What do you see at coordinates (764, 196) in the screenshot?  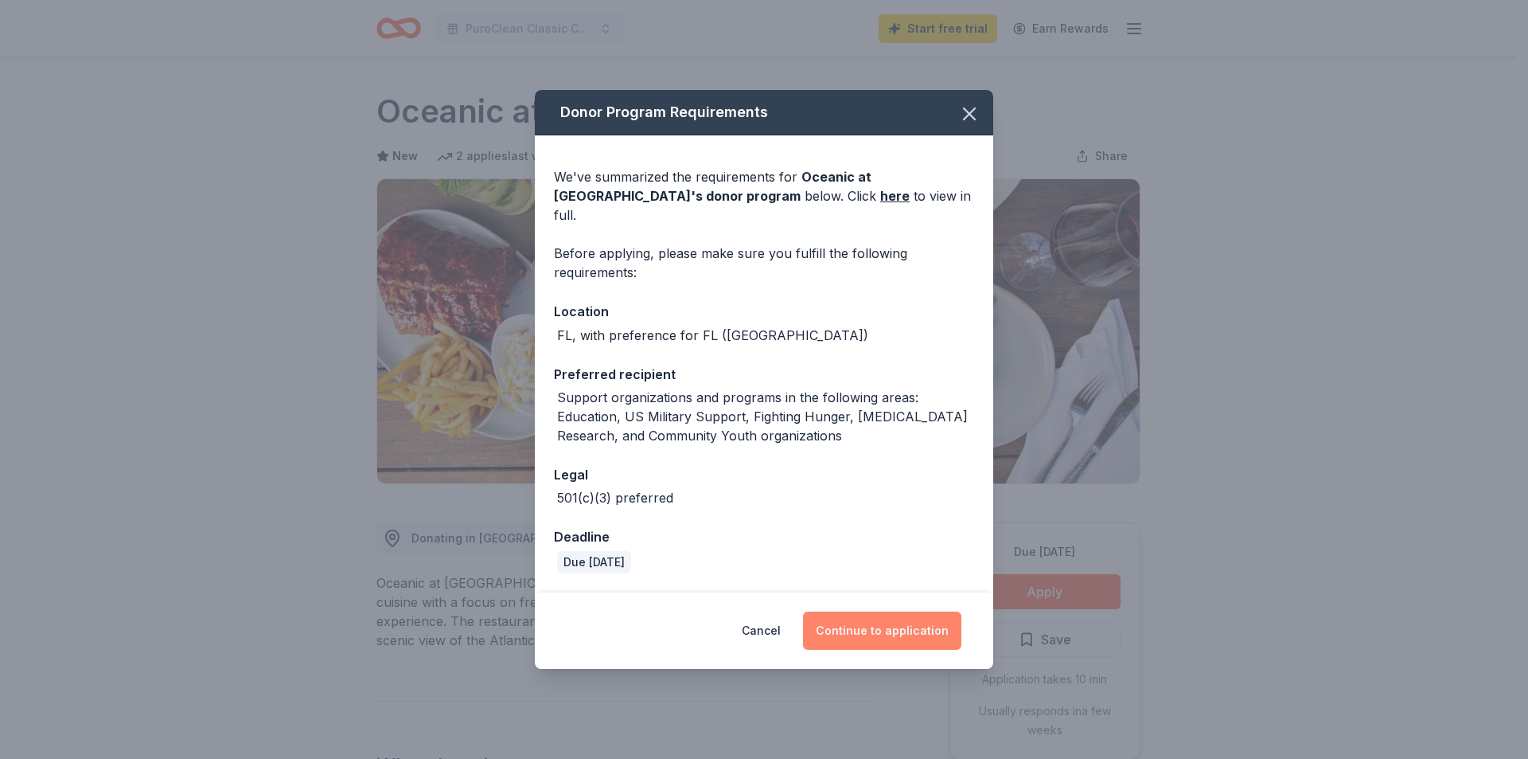 I see `div: We've summarized the requirements for below. Click to view in full.` at bounding box center [764, 196].